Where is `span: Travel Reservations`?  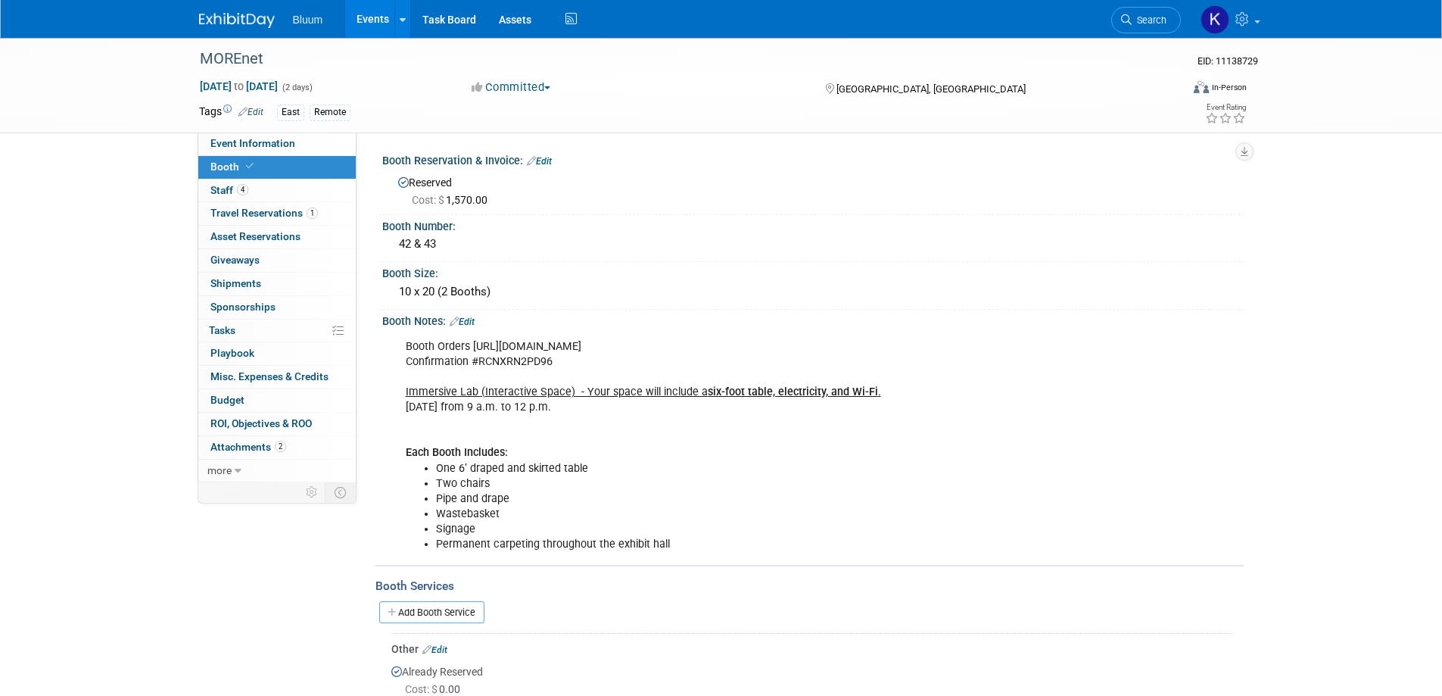
span: Travel Reservations is located at coordinates (264, 213).